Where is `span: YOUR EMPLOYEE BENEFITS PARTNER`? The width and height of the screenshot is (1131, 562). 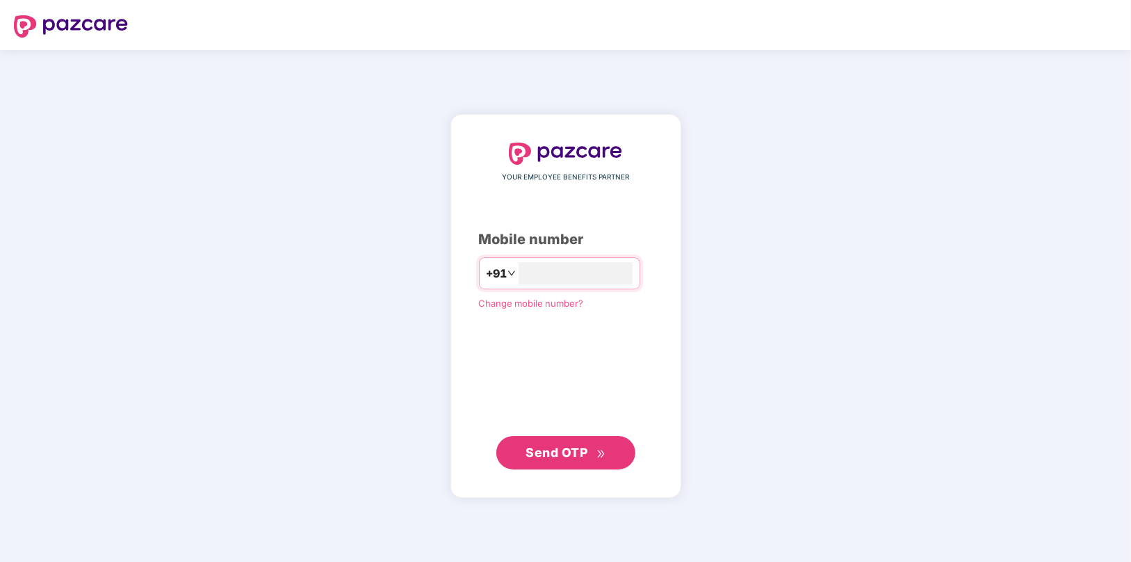 span: YOUR EMPLOYEE BENEFITS PARTNER is located at coordinates (565, 177).